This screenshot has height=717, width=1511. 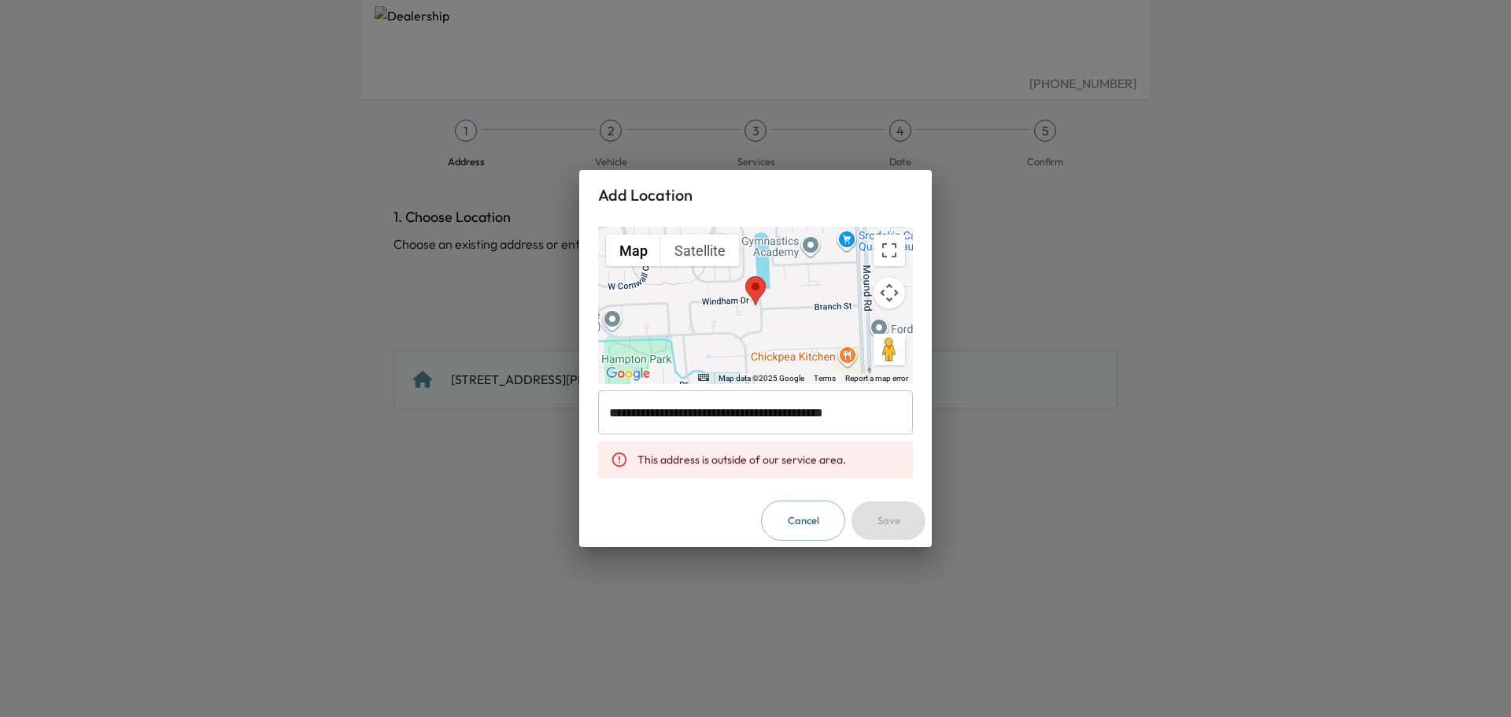 I want to click on a: Open this area in Google Maps (opens a new window), so click(x=628, y=374).